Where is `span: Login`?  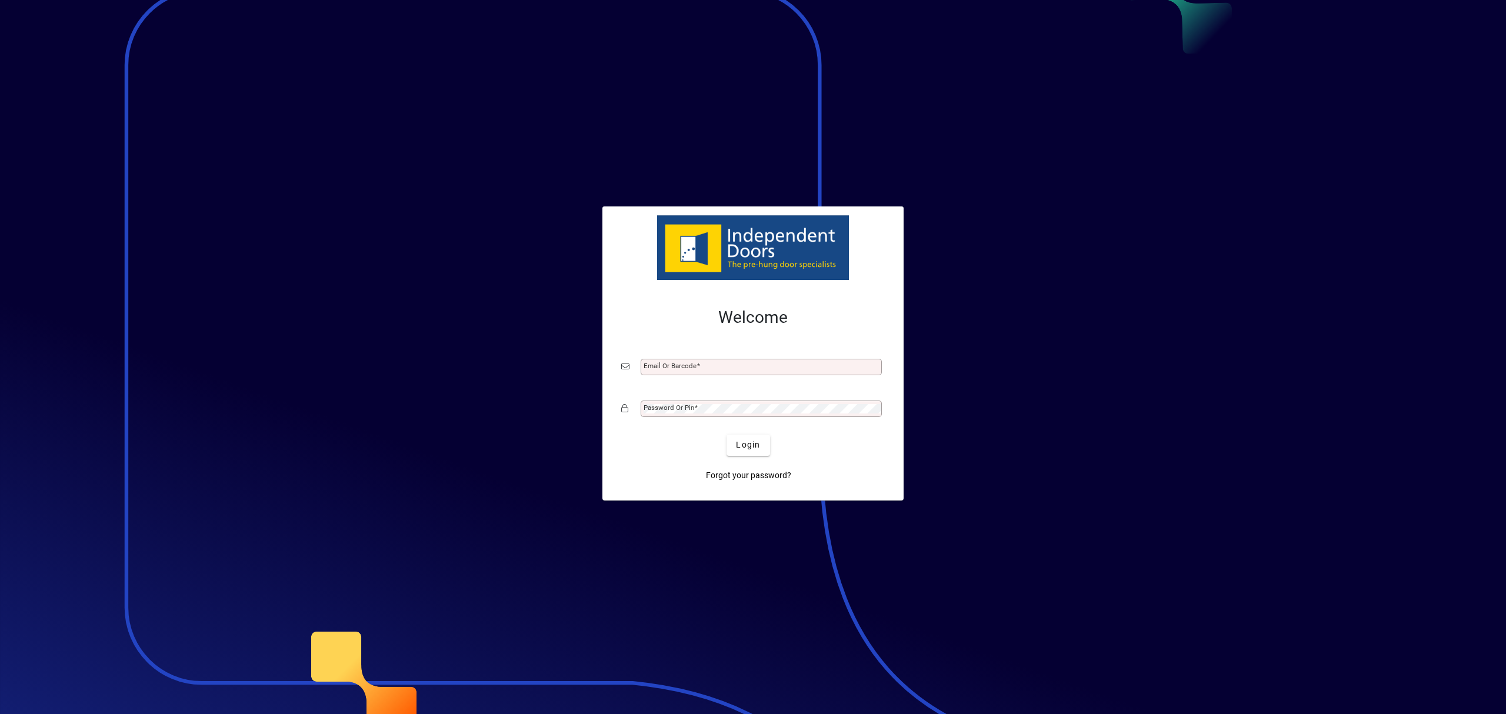 span: Login is located at coordinates (748, 445).